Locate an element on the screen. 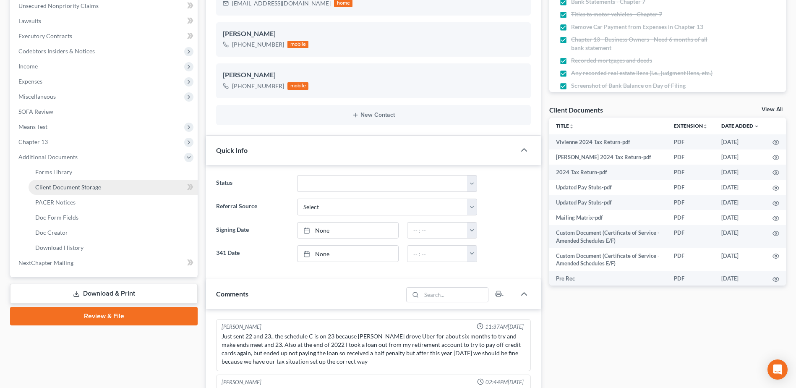 The width and height of the screenshot is (796, 388). a: Extensionunfold_more is located at coordinates (691, 125).